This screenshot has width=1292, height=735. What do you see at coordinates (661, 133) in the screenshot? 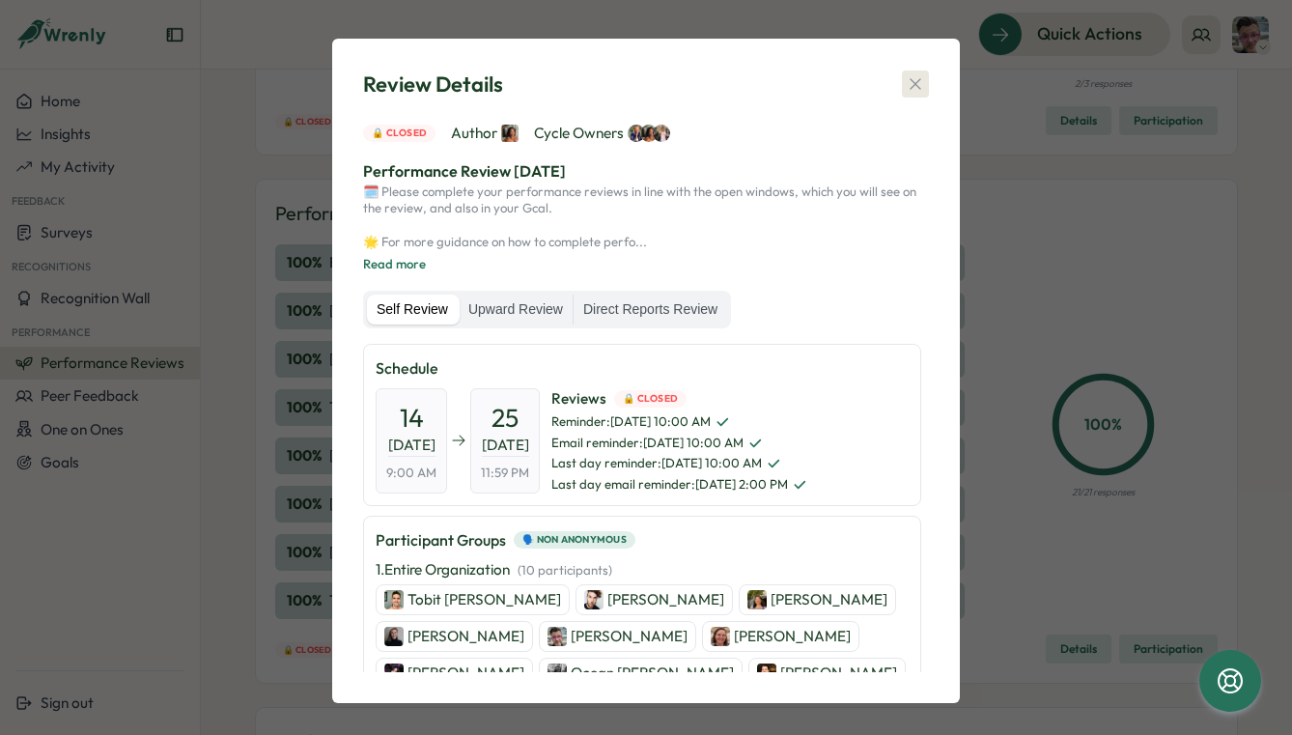
I see `img: Hannah Saunders` at bounding box center [661, 133].